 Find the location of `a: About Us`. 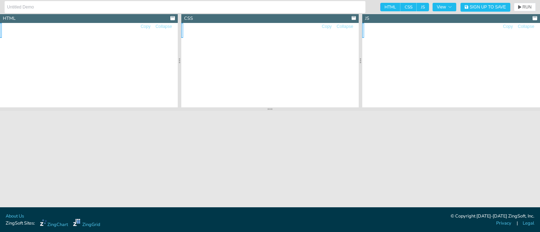

a: About Us is located at coordinates (15, 216).